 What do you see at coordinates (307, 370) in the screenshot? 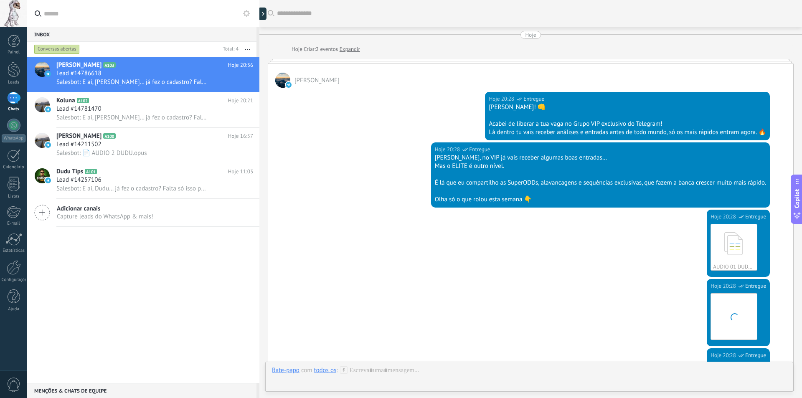
I see `span: com` at bounding box center [307, 370].